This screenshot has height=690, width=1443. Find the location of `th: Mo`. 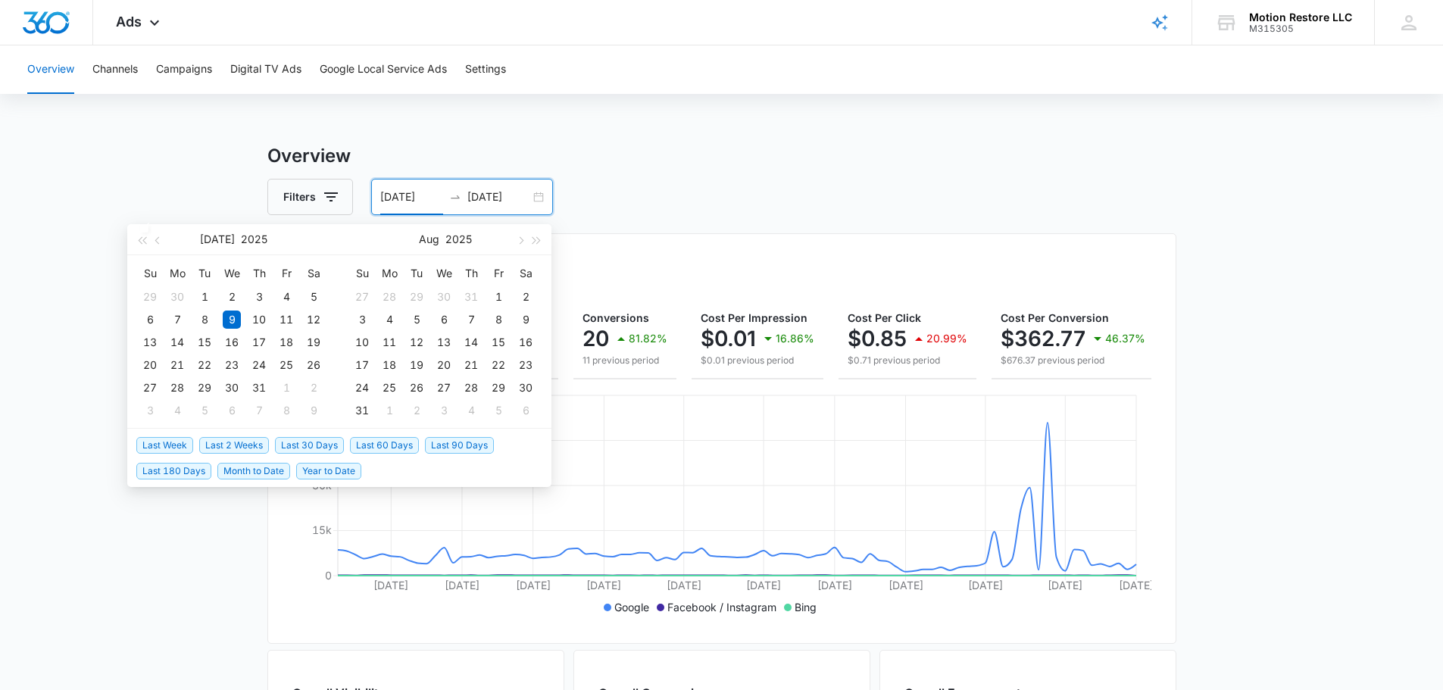

th: Mo is located at coordinates (389, 274).